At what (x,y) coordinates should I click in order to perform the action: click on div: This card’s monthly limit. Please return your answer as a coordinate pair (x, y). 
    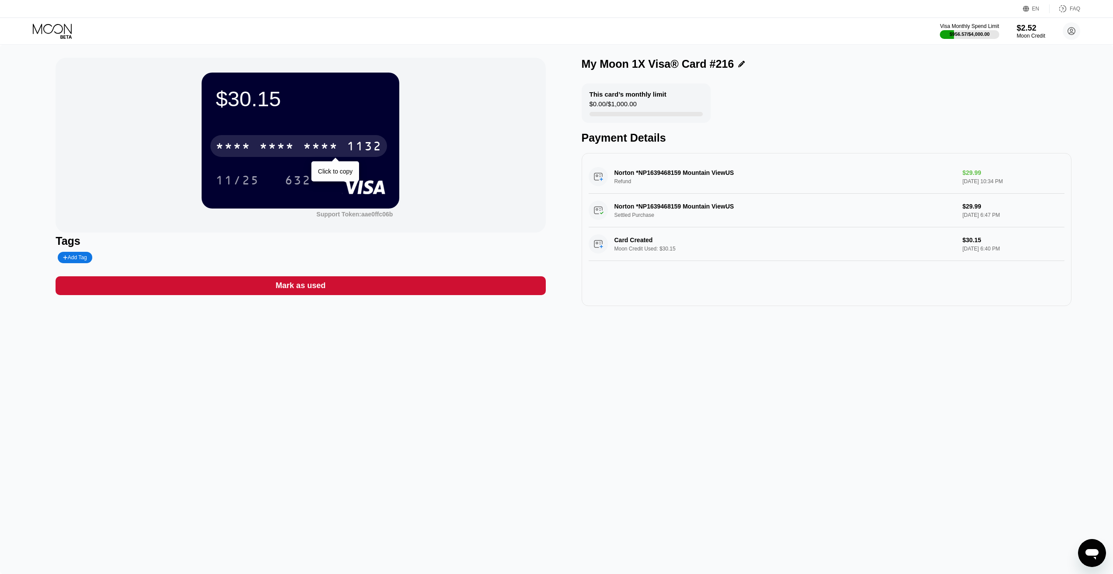
    Looking at the image, I should click on (628, 94).